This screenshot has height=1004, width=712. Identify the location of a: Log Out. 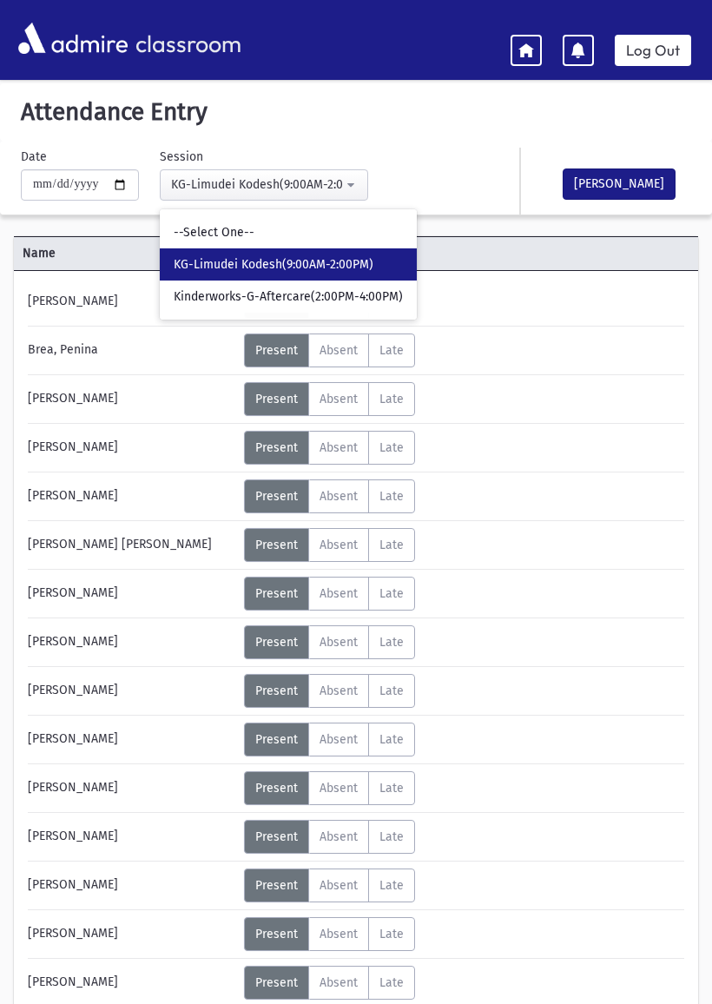
(653, 50).